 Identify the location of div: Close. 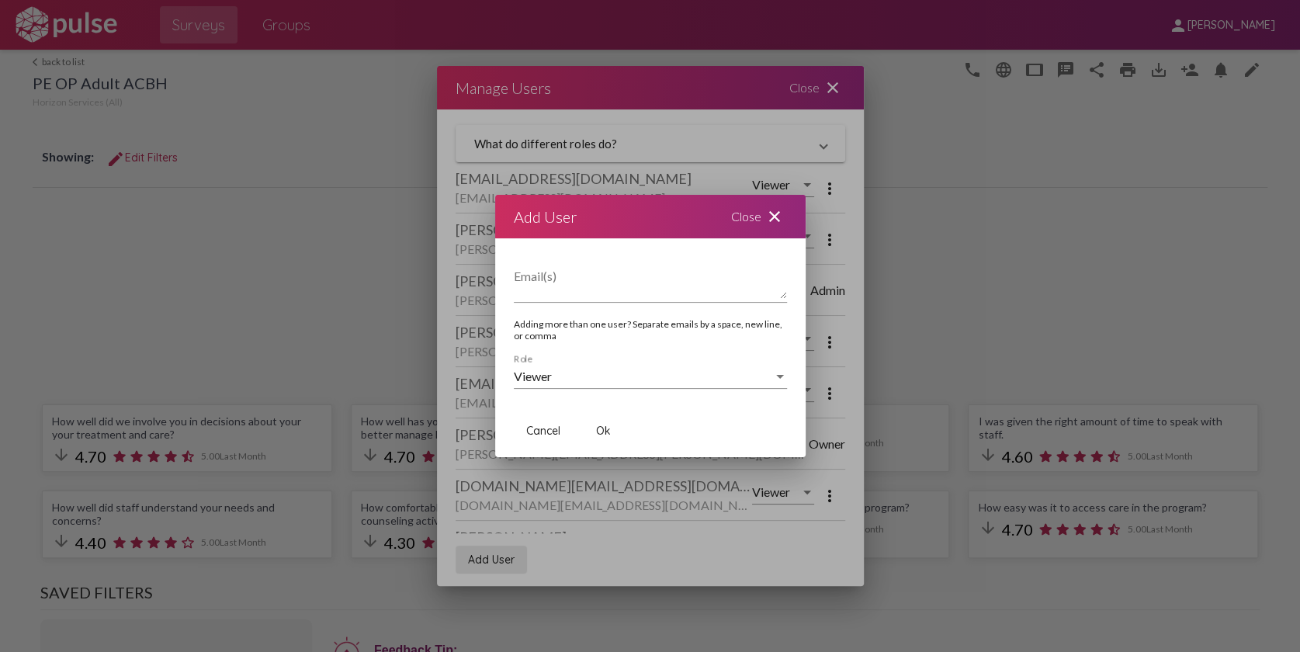
(759, 217).